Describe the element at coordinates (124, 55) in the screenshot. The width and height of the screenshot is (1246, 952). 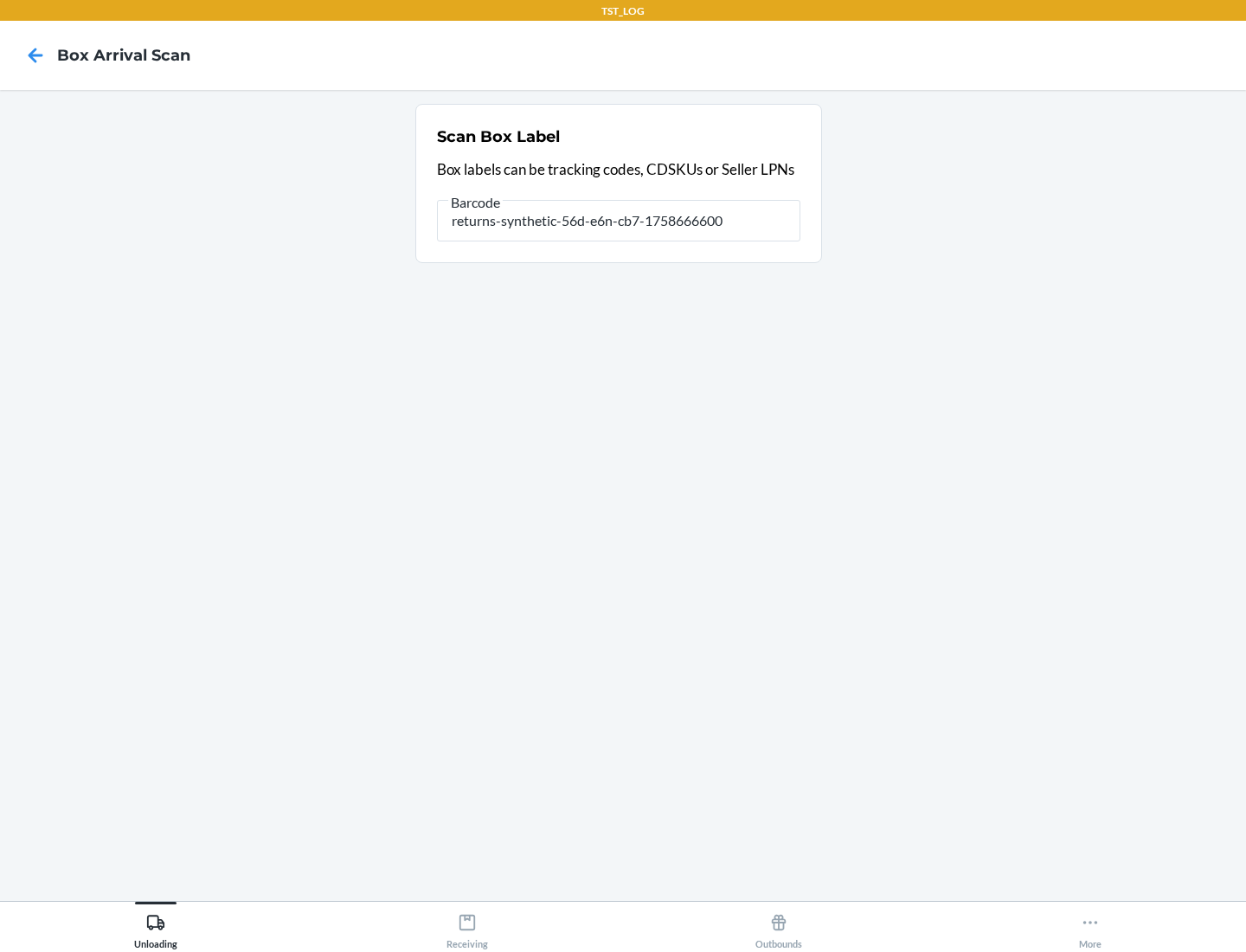
I see `h4: Box Arrival Scan` at that location.